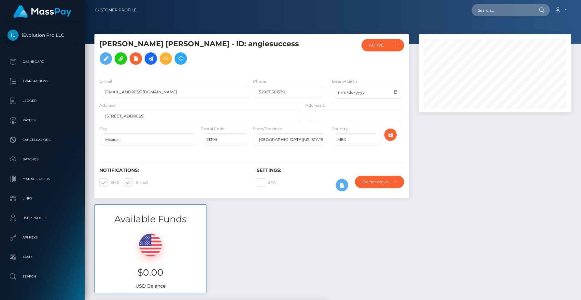  Describe the element at coordinates (42, 121) in the screenshot. I see `p: Payees` at that location.